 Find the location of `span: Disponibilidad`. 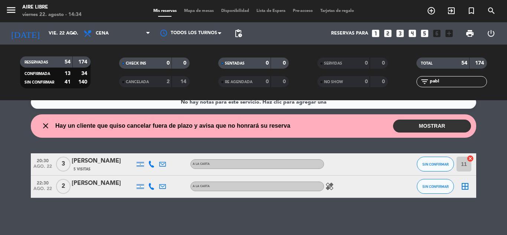

span: Disponibilidad is located at coordinates (235, 11).